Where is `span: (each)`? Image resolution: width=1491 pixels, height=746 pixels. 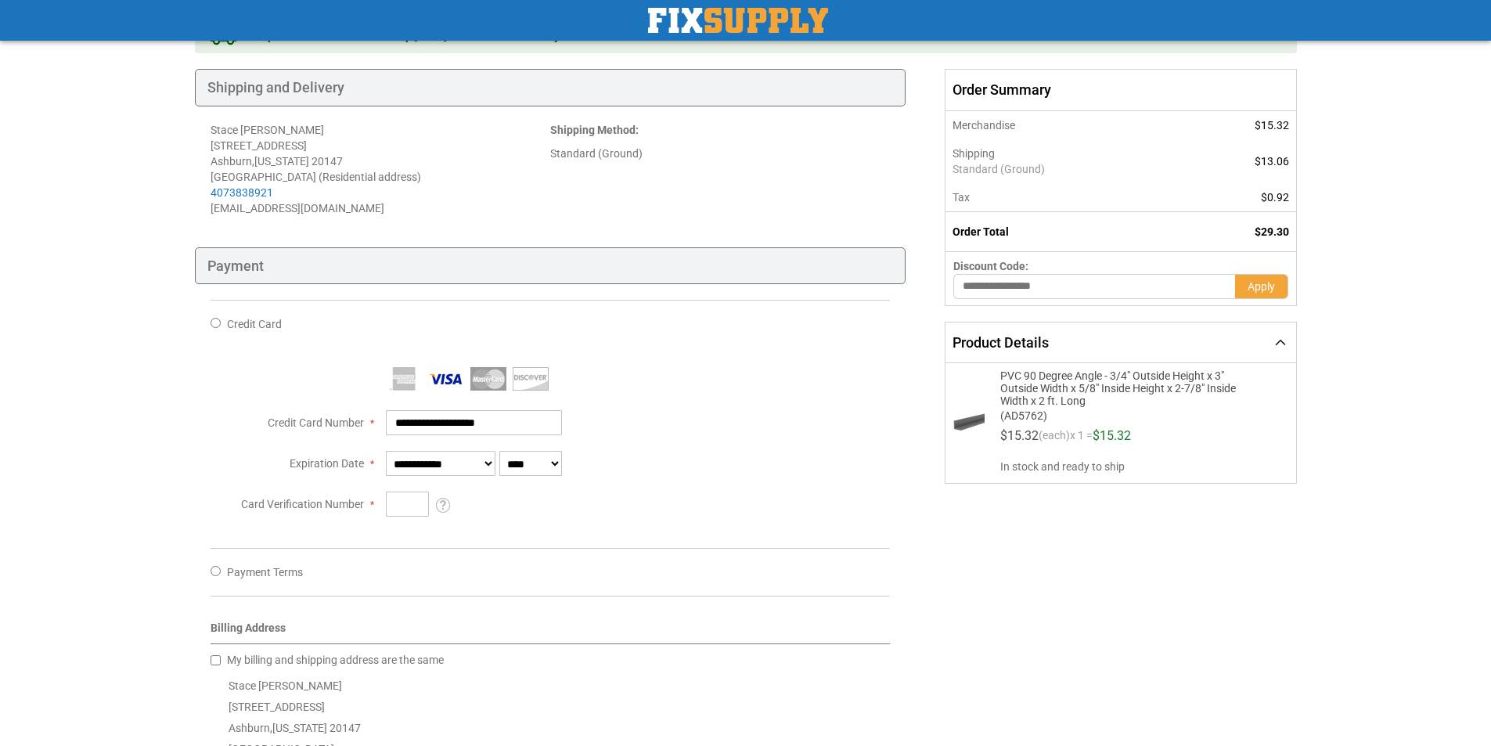 span: (each) is located at coordinates (1055, 439).